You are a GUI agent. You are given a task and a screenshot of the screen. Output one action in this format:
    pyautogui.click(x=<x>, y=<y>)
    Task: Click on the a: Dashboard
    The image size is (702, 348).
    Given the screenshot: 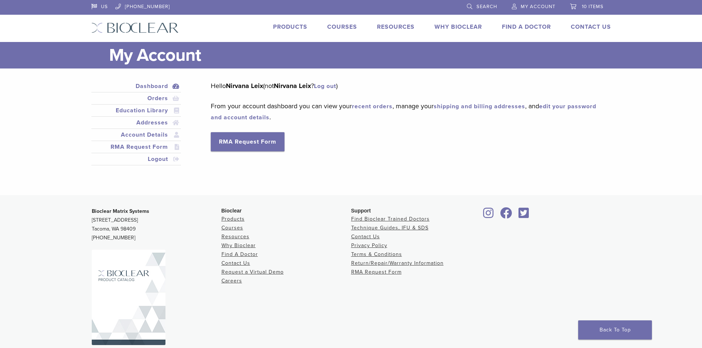 What is the action you would take?
    pyautogui.click(x=136, y=86)
    